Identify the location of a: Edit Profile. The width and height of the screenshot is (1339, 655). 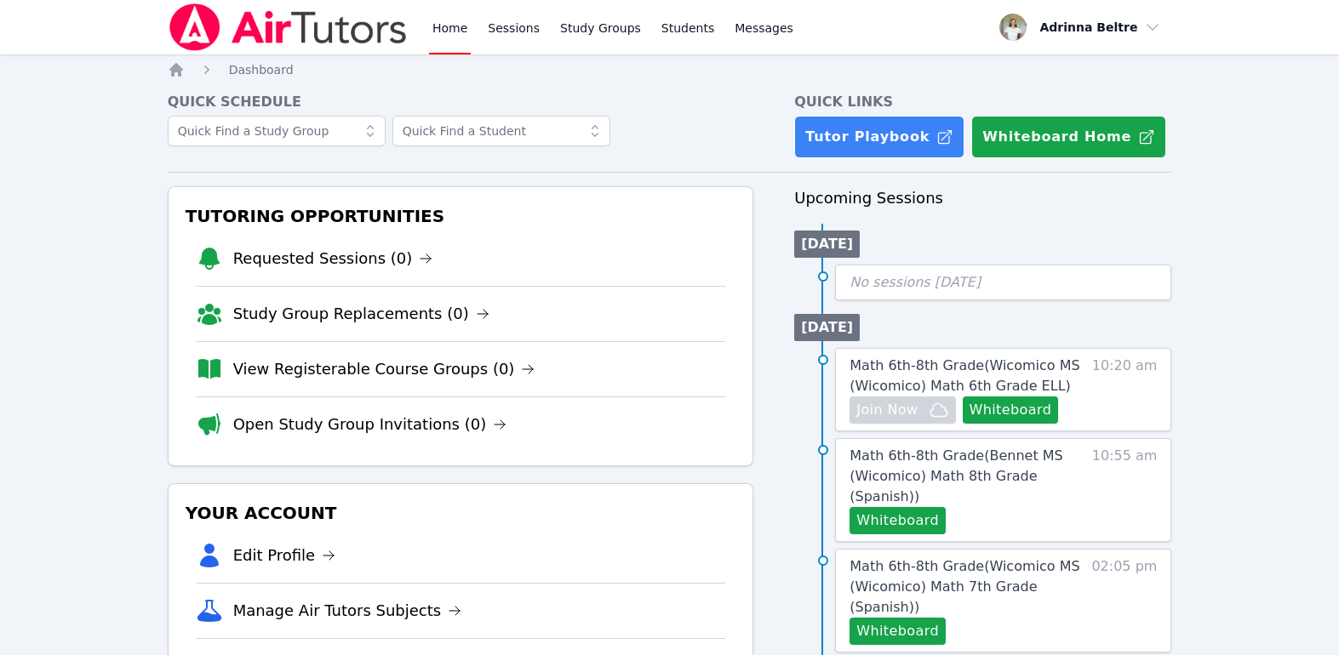
(284, 556).